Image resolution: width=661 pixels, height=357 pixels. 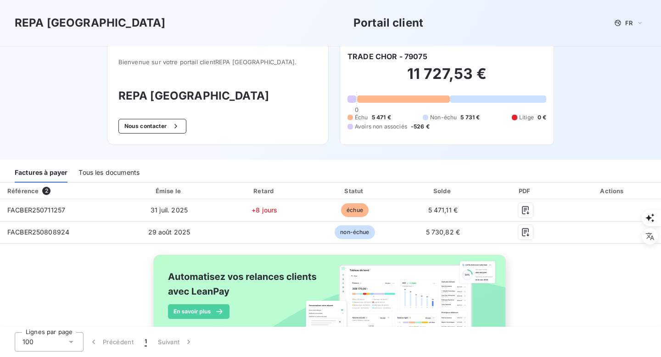 I want to click on div: Retard, so click(x=264, y=191).